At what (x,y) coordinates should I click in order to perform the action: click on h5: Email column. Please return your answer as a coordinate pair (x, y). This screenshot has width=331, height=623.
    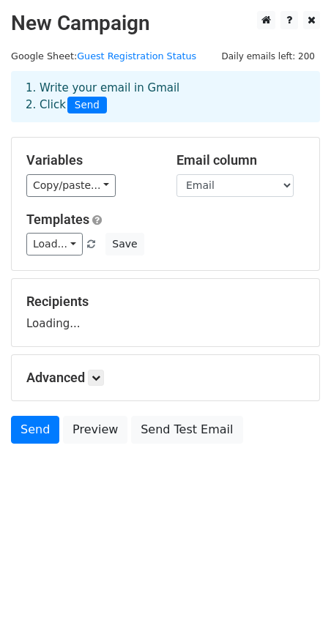
    Looking at the image, I should click on (240, 160).